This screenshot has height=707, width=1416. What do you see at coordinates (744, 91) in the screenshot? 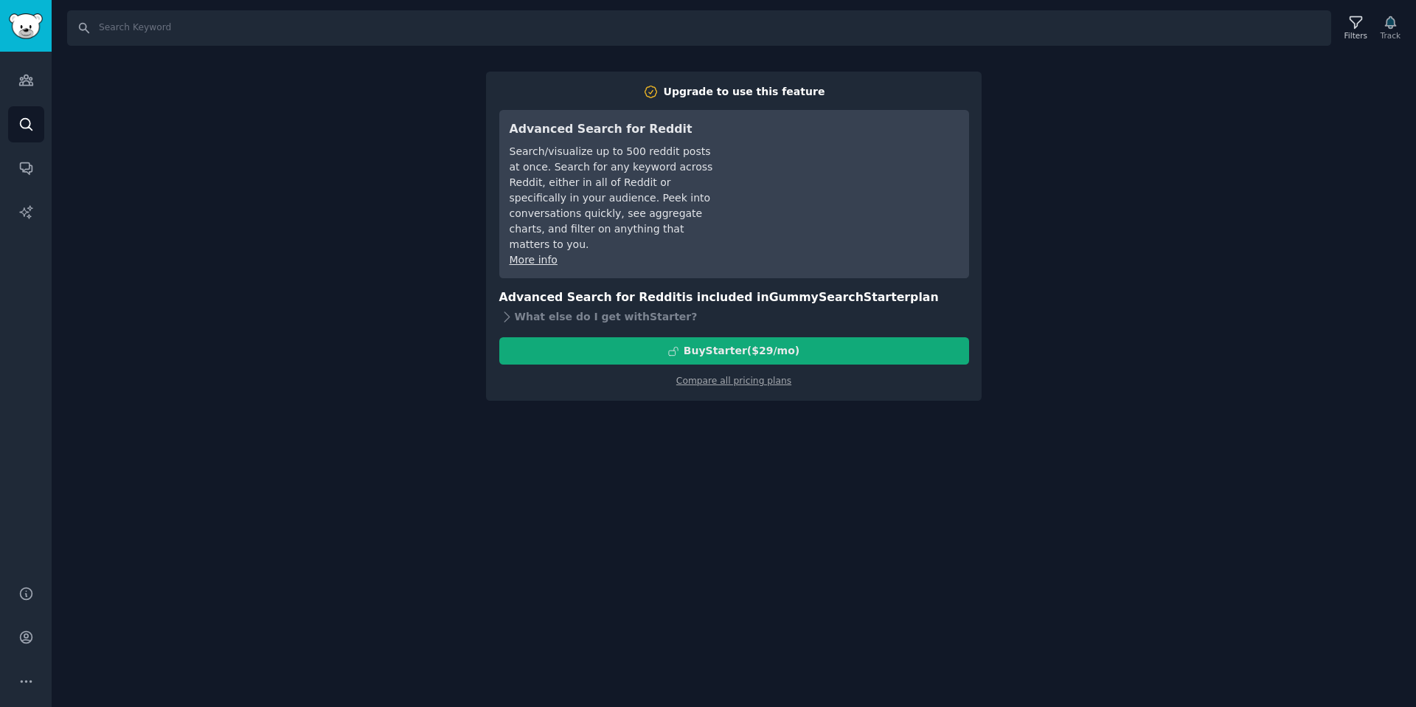
I see `div: Upgrade to use this feature` at bounding box center [744, 91].